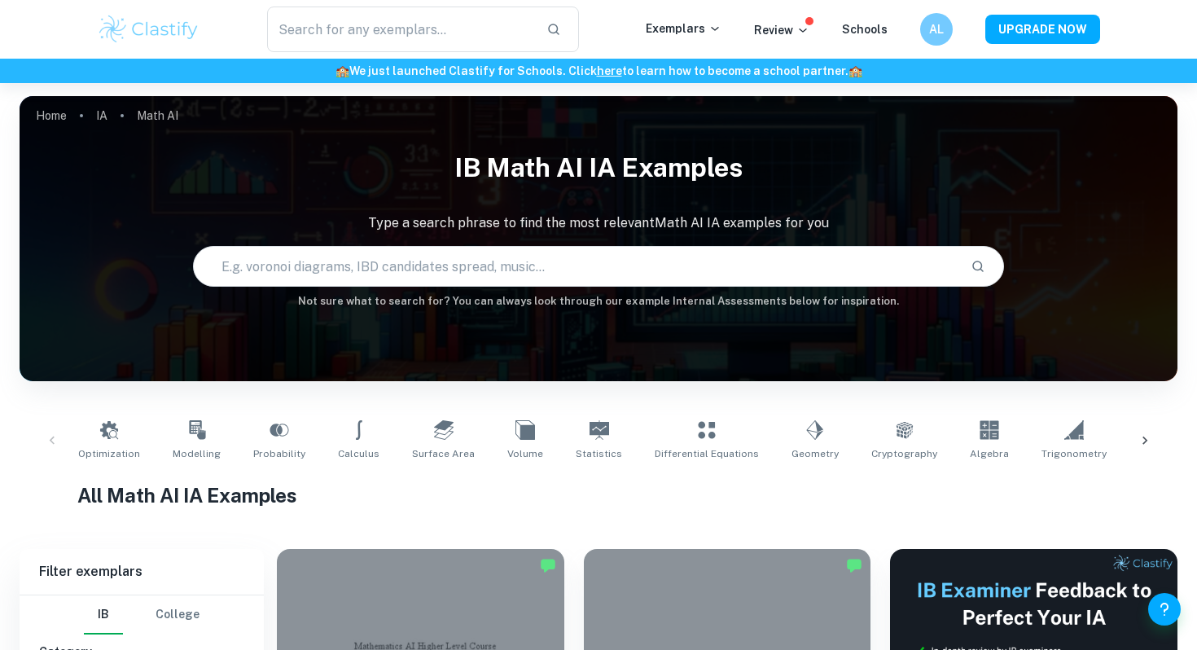 Image resolution: width=1197 pixels, height=650 pixels. What do you see at coordinates (1042, 29) in the screenshot?
I see `button: UPGRADE NOW` at bounding box center [1042, 29].